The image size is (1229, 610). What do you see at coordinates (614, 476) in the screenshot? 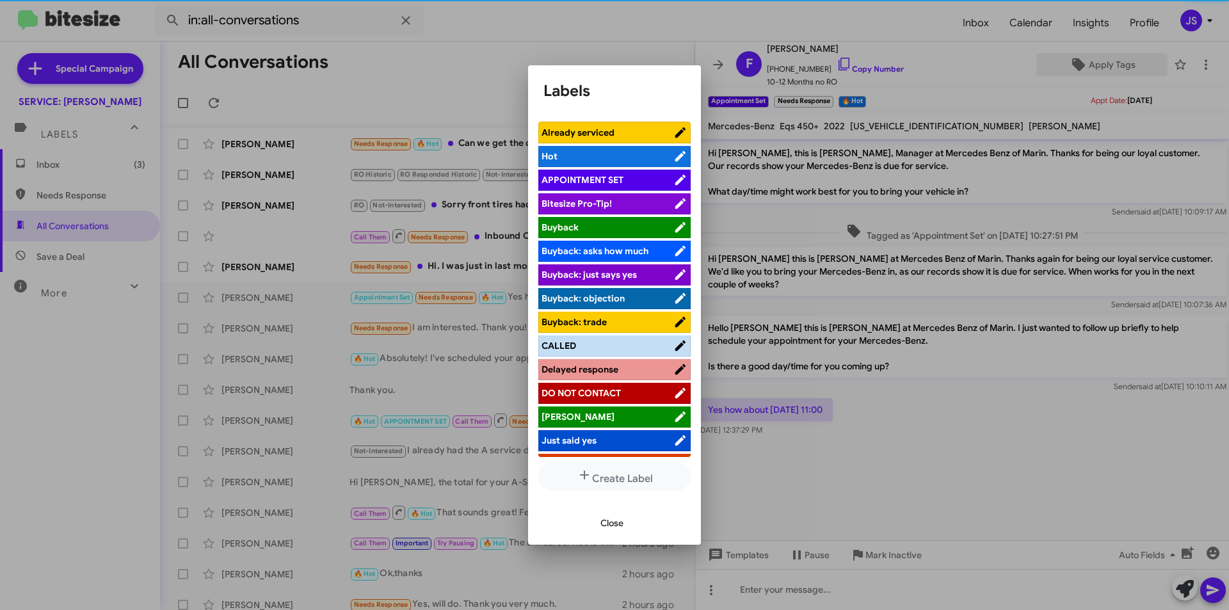
I see `button: Create Label` at bounding box center [614, 476].